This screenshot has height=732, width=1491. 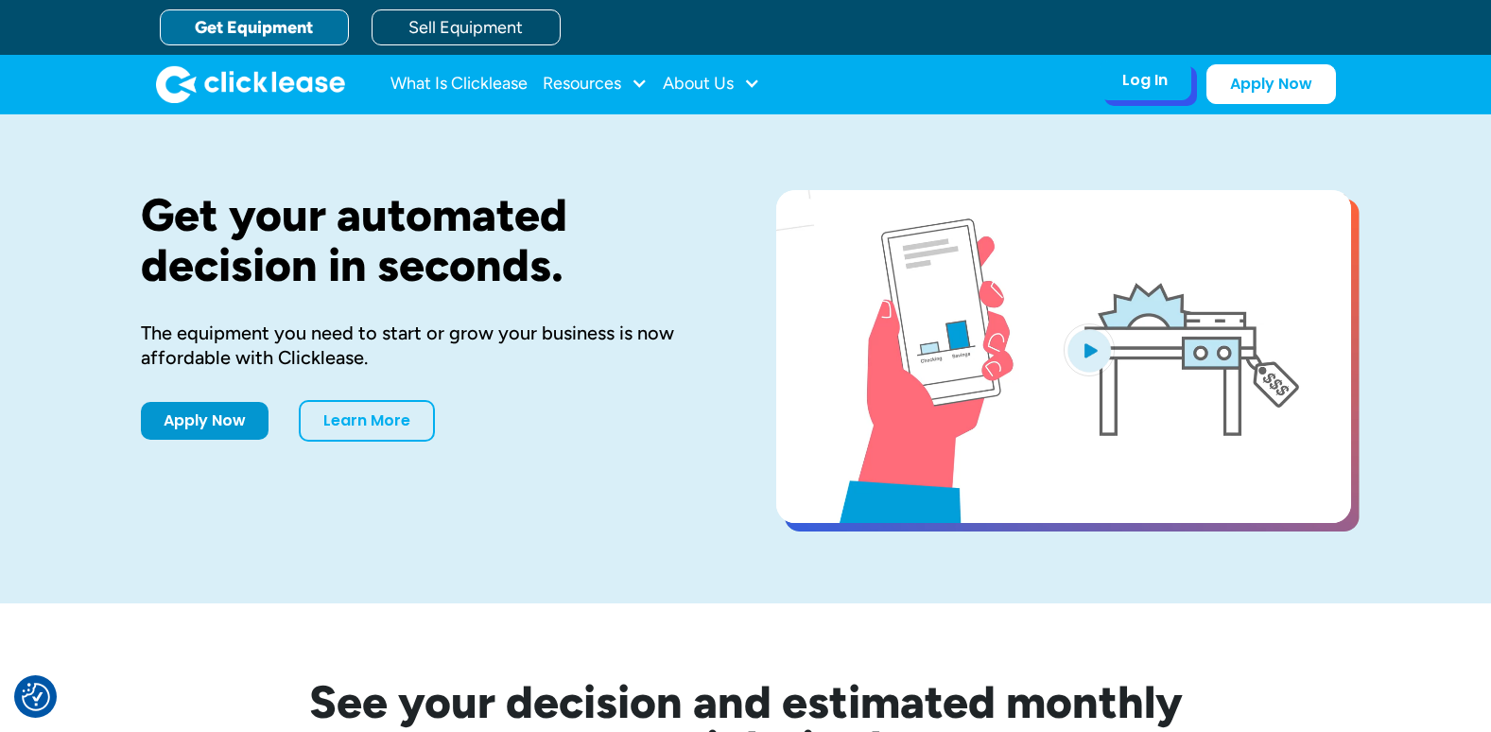 What do you see at coordinates (428, 345) in the screenshot?
I see `div: The equipment you need to start or grow your business is now affordable with Clicklease.` at bounding box center [428, 345].